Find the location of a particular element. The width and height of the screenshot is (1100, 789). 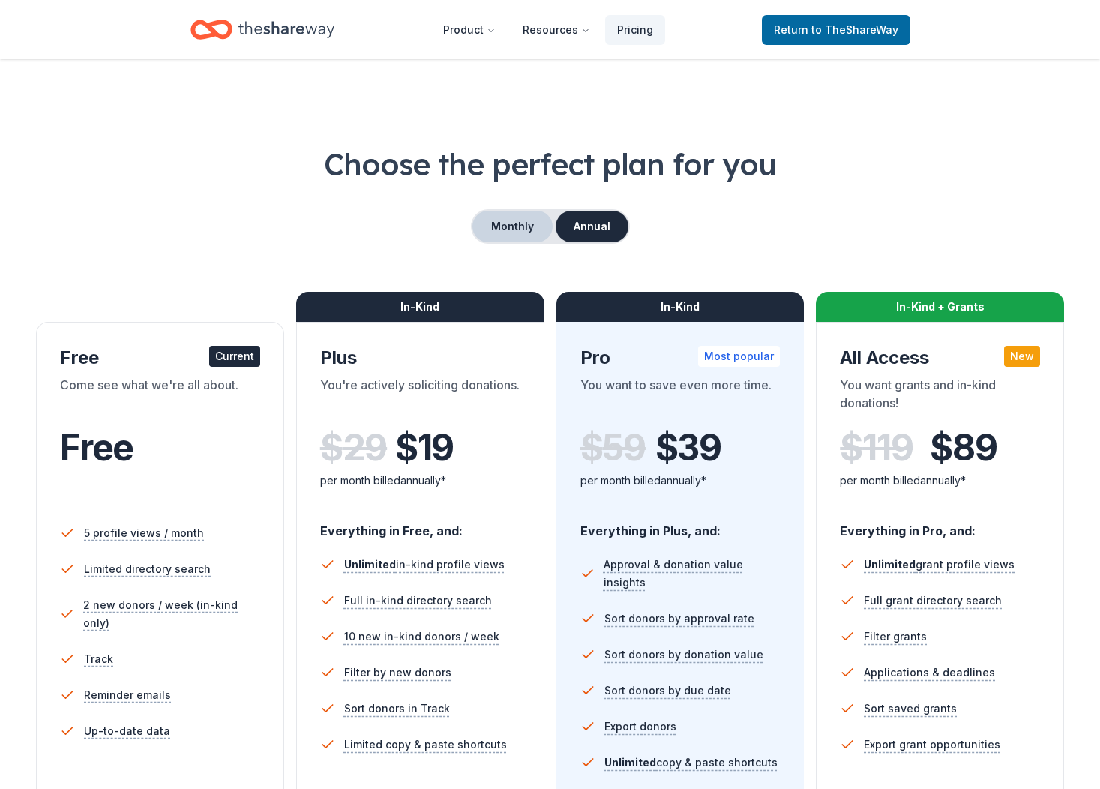

span: grant profile views is located at coordinates (939, 564).